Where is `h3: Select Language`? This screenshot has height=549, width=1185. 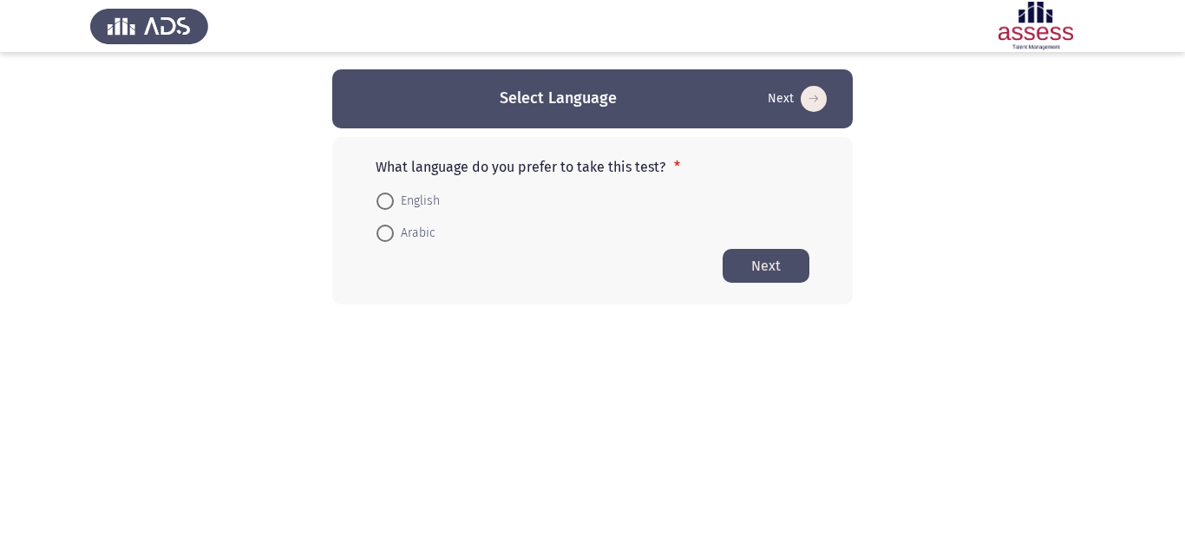
h3: Select Language is located at coordinates (558, 98).